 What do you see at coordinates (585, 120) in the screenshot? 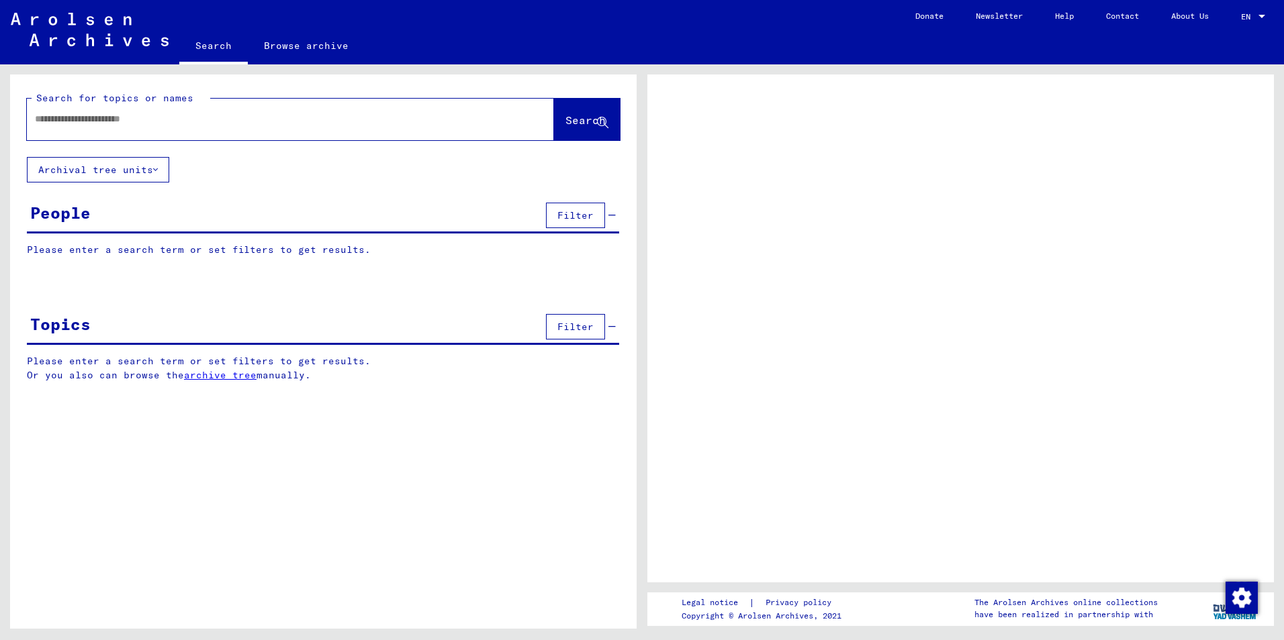
I see `span: Search` at bounding box center [585, 120].